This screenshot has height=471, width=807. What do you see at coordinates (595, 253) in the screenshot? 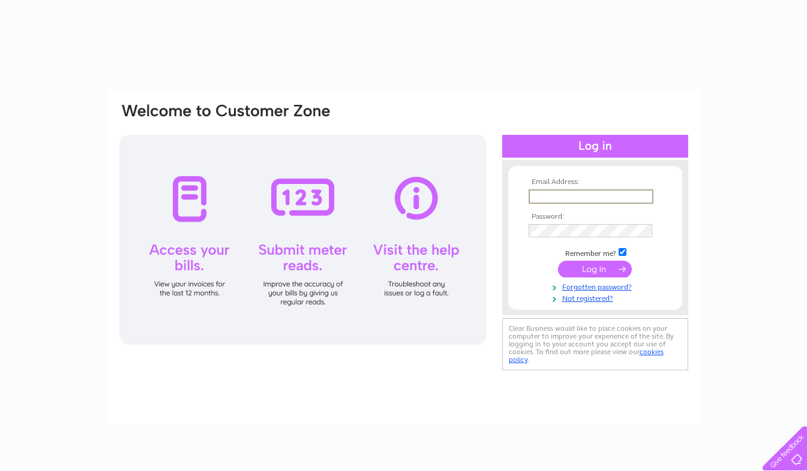
I see `td: Remember me?` at bounding box center [595, 253].